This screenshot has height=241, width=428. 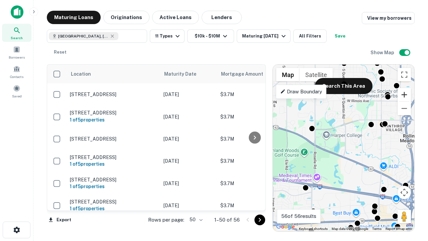 What do you see at coordinates (350, 228) in the screenshot?
I see `span: Map data ©2025 Google` at bounding box center [350, 228].